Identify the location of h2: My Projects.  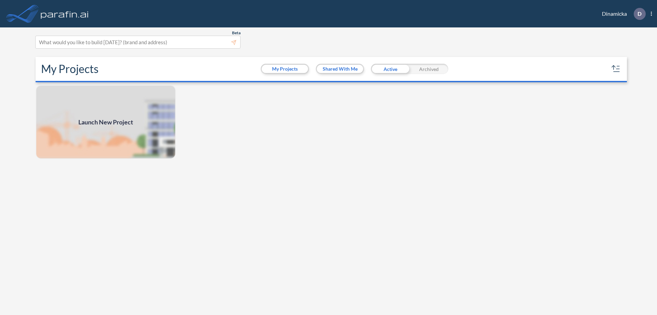
(70, 69).